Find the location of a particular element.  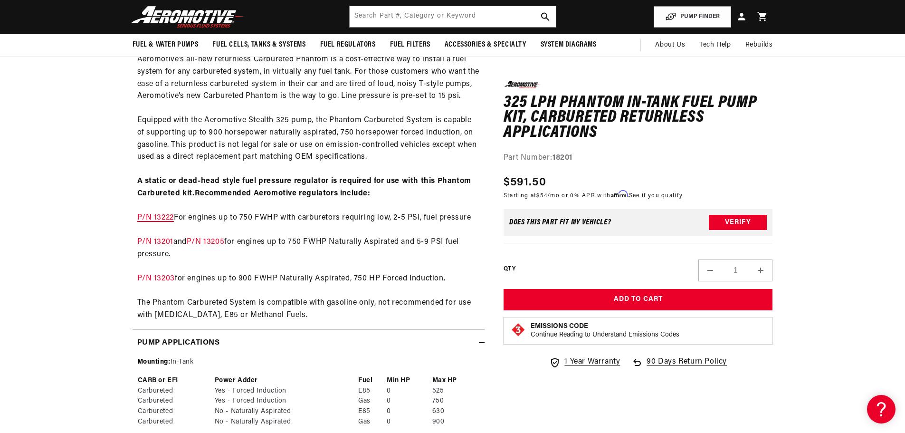

span: Fuel Regulators is located at coordinates (348, 45).